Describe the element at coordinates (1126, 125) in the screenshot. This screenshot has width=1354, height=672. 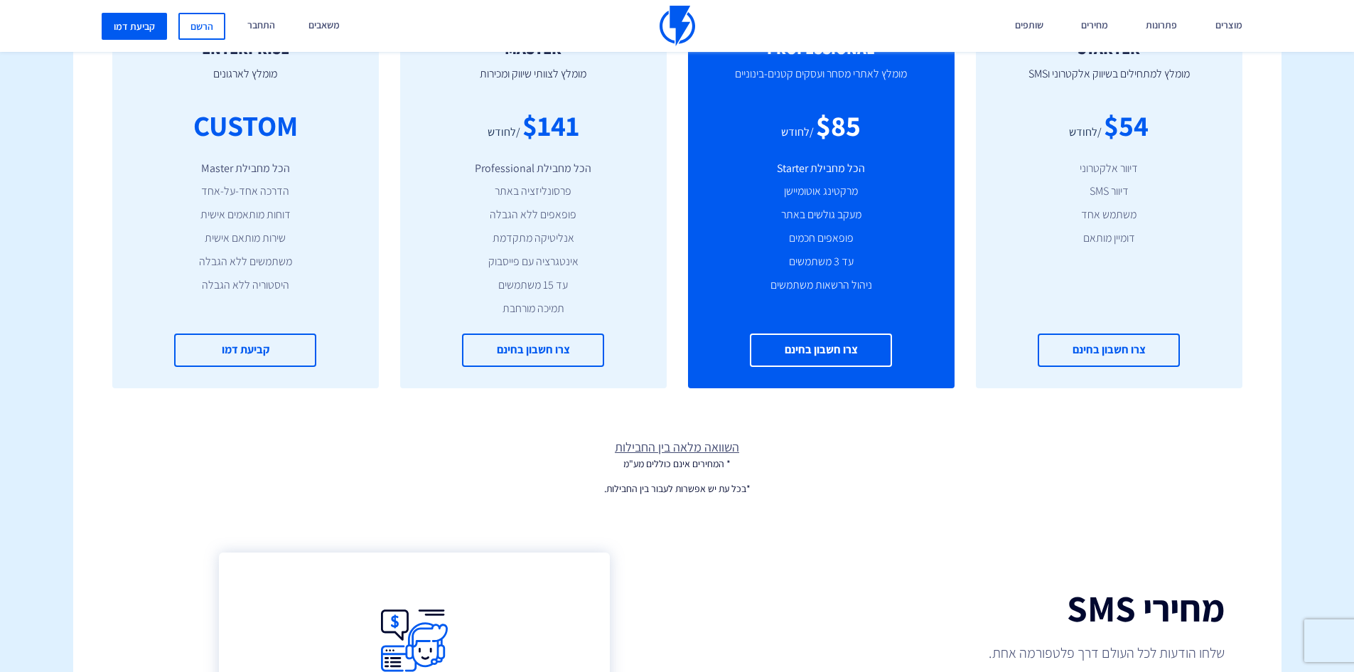
I see `div: $54` at that location.